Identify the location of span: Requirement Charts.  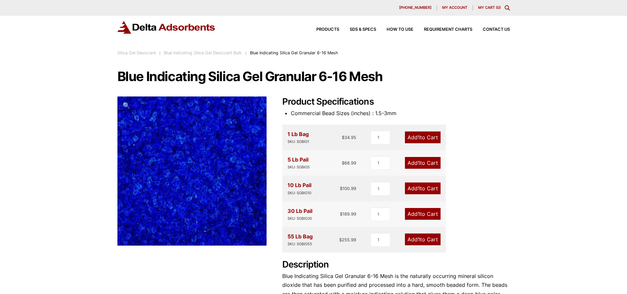
(448, 29).